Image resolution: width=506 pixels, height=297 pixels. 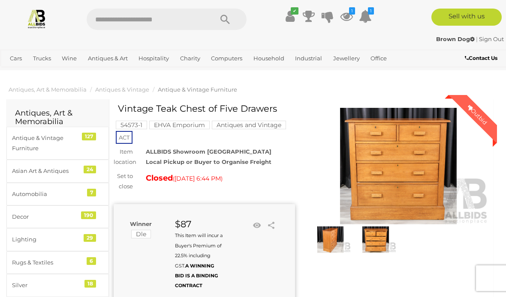 What do you see at coordinates (205, 108) in the screenshot?
I see `h1: Vintage Teak Chest of Five Drawers` at bounding box center [205, 108].